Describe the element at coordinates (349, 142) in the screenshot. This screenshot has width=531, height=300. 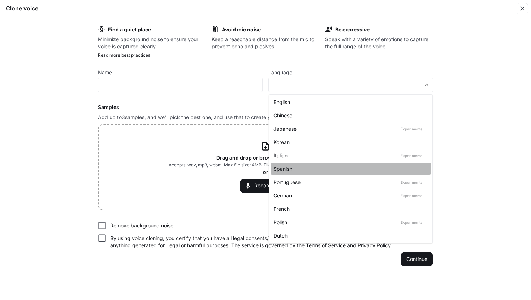
I see `div: Korean` at that location.